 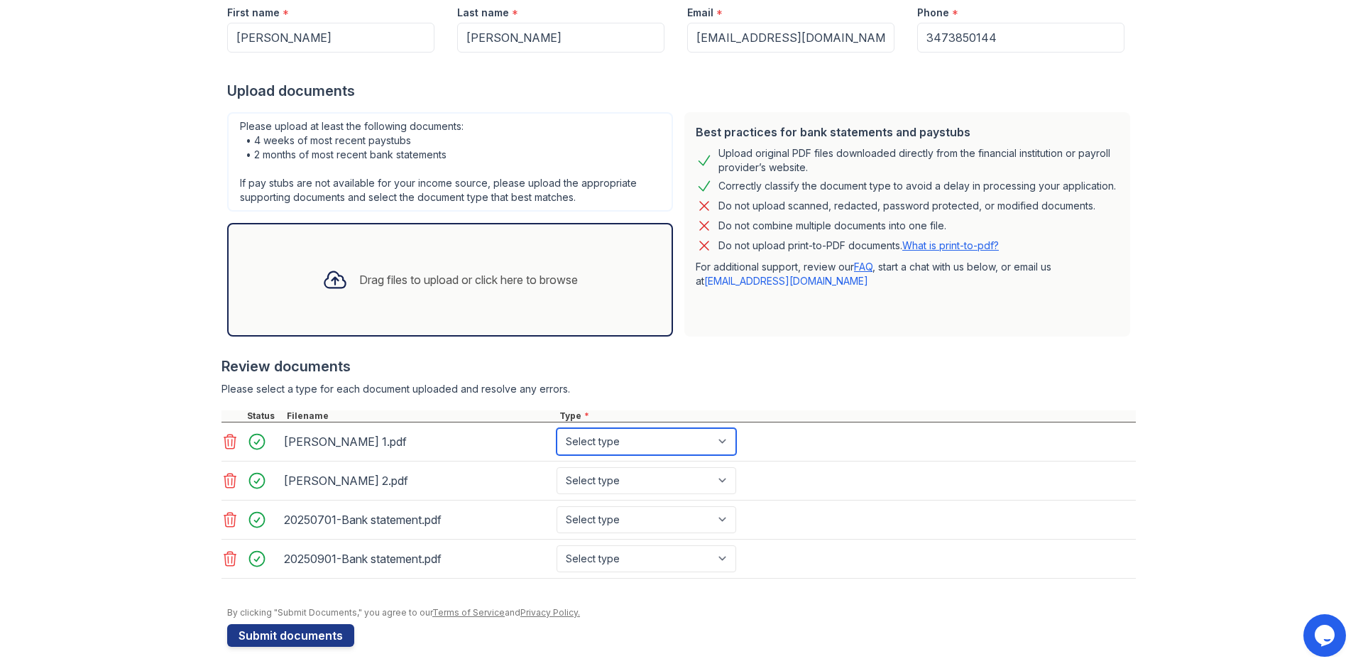 What do you see at coordinates (951, 245) in the screenshot?
I see `a: What is print-to-pdf?` at bounding box center [951, 245].